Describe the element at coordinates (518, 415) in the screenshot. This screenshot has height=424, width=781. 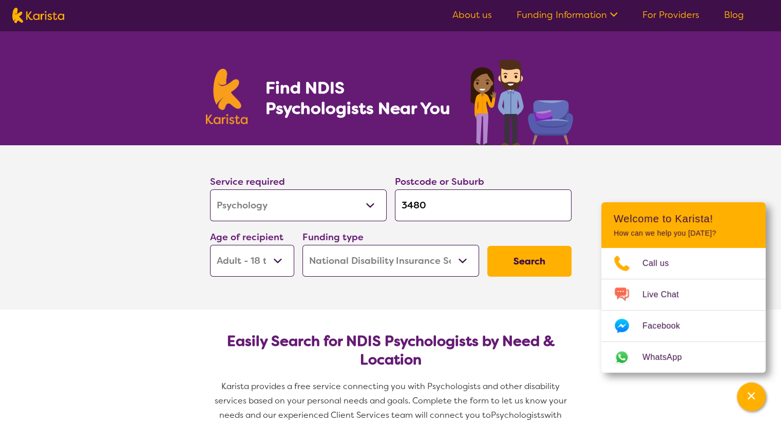
I see `span: Psychologists` at that location.